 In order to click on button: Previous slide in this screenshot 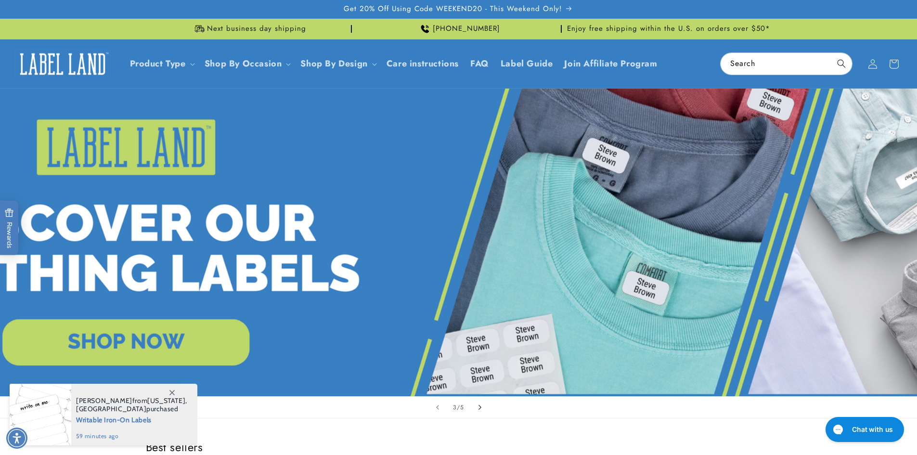, I will do `click(437, 407)`.